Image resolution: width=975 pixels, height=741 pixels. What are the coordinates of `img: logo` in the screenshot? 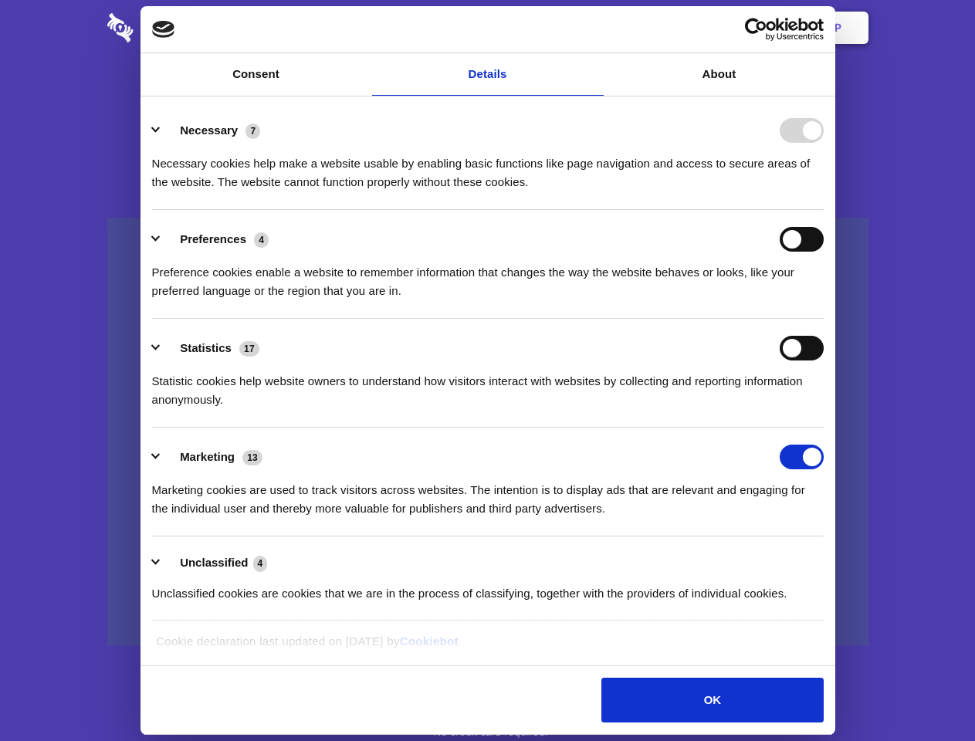 It's located at (164, 29).